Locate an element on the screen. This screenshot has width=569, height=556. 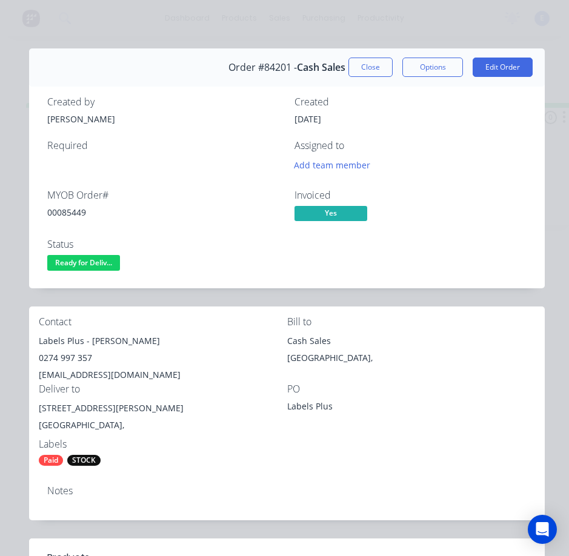
div: Created is located at coordinates (411, 102).